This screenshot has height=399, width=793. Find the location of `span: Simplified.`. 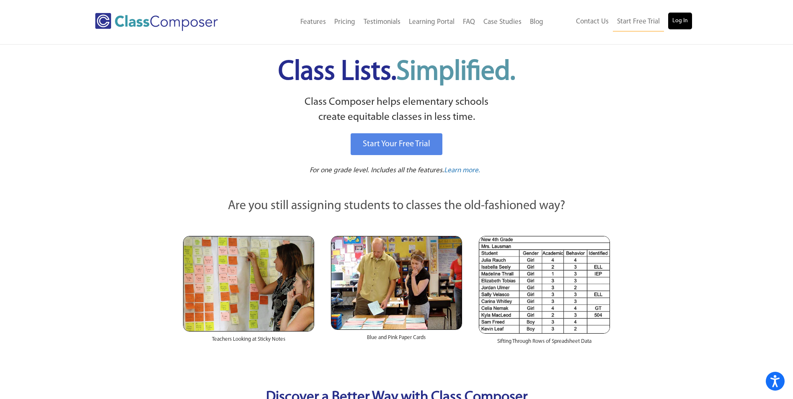

span: Simplified. is located at coordinates (456, 72).